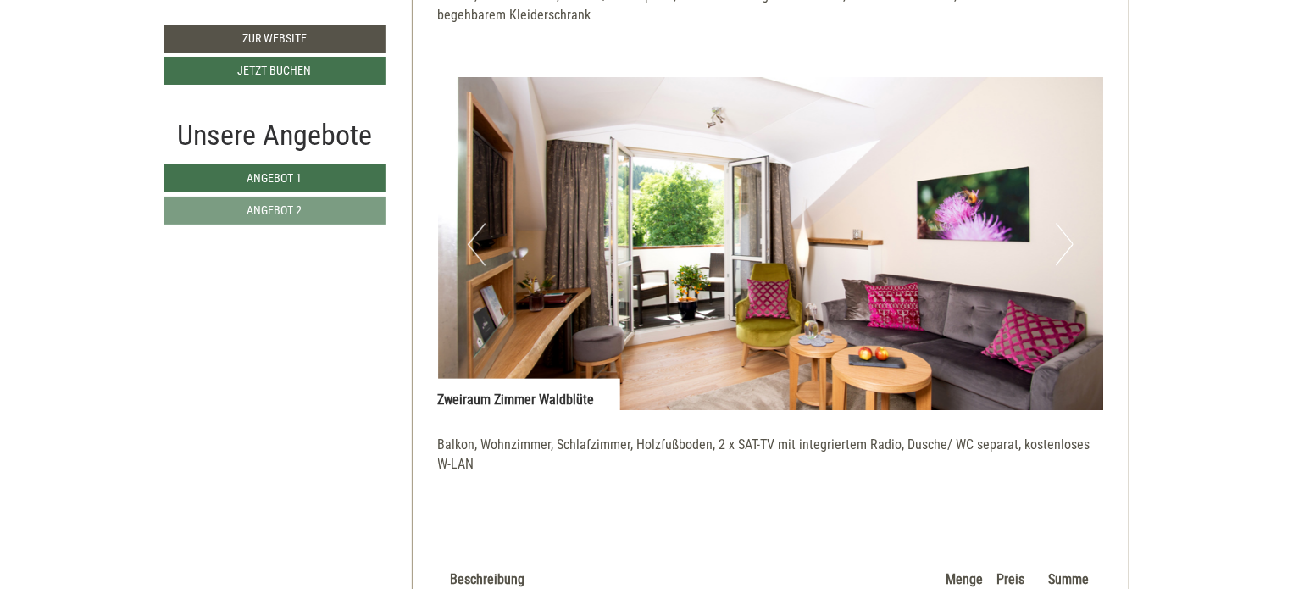 Image resolution: width=1293 pixels, height=589 pixels. I want to click on a: Zur Website, so click(275, 39).